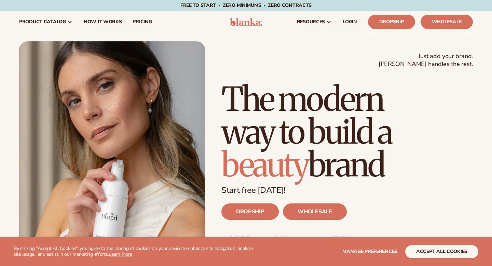 The height and width of the screenshot is (266, 492). Describe the element at coordinates (135, 251) in the screenshot. I see `p: By clicking "Accept All Cookies", you agree to the storing of cookies on your device to enhance s...` at that location.